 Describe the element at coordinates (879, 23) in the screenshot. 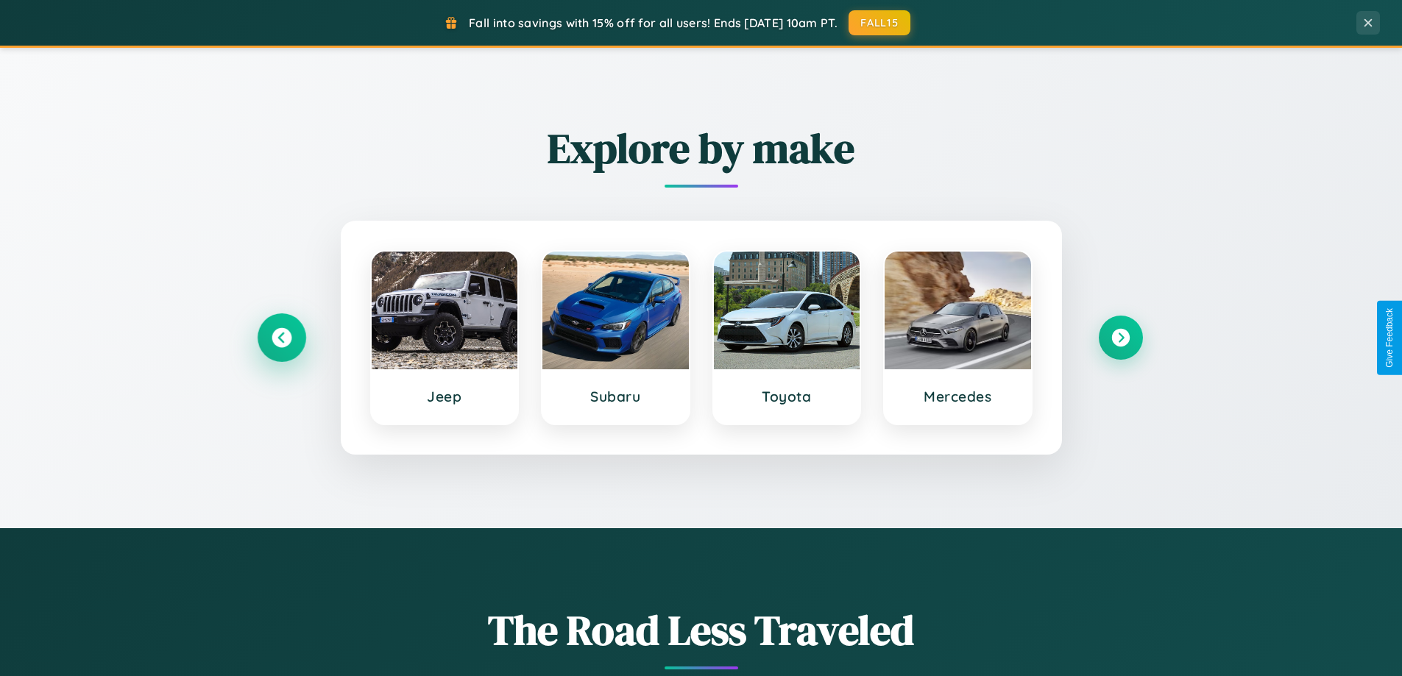

I see `button: FALL15` at that location.